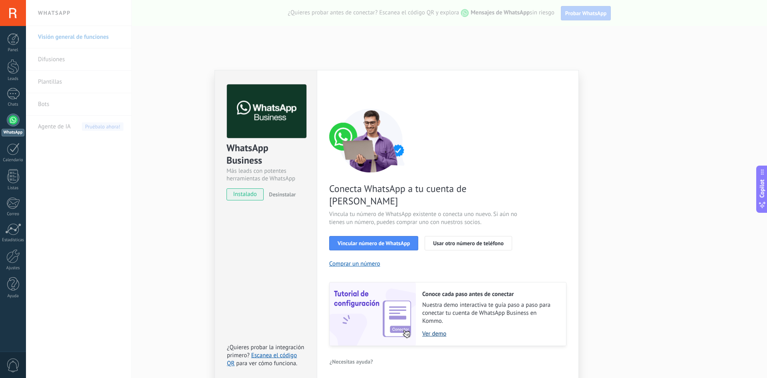  I want to click on span: Usar otro número de teléfono, so click(468, 243).